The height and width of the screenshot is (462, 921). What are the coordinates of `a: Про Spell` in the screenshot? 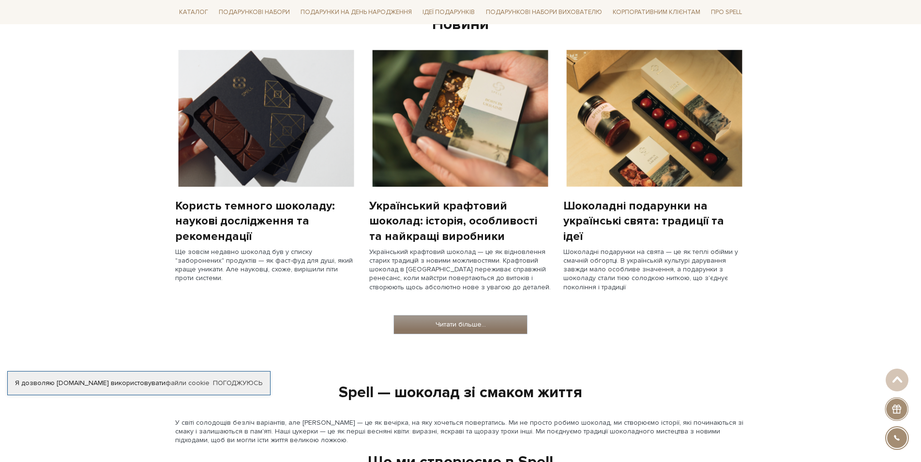 It's located at (727, 12).